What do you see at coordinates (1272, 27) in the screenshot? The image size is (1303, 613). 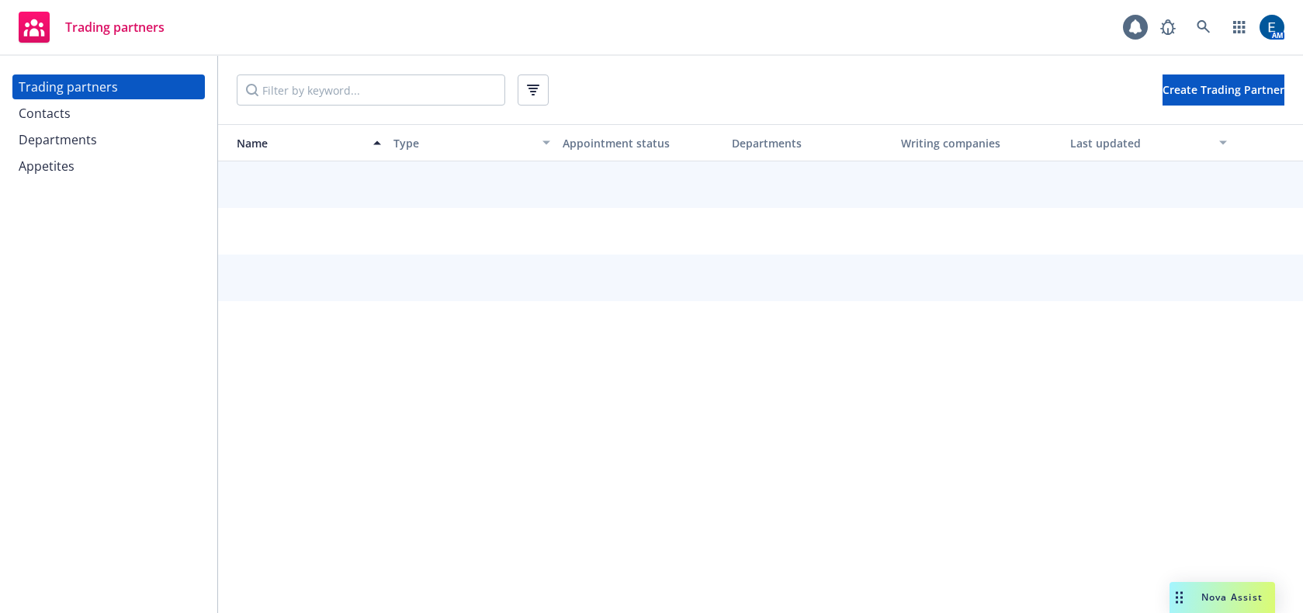 I see `img: photo` at bounding box center [1272, 27].